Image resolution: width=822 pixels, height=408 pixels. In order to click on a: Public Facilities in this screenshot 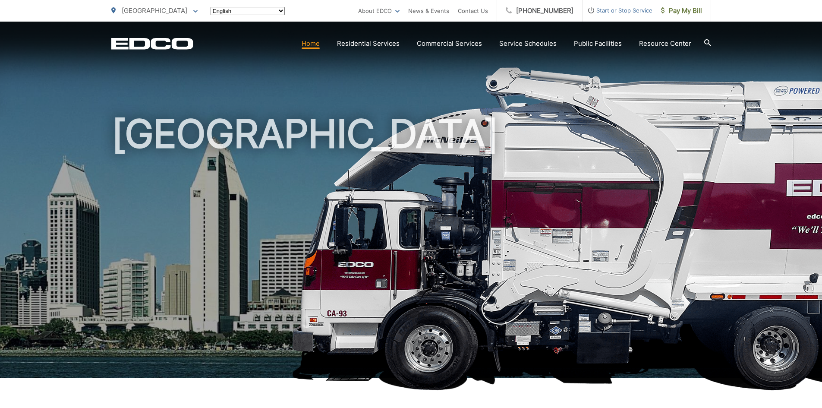, I will do `click(598, 44)`.